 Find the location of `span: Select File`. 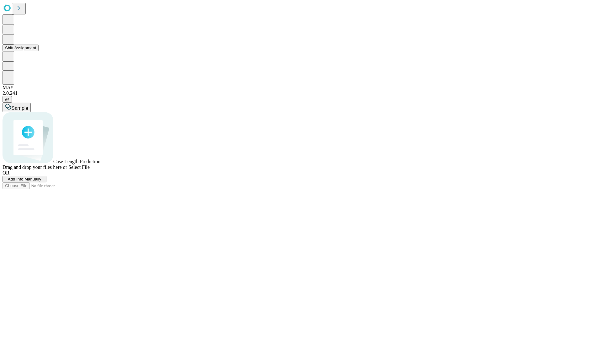

span: Select File is located at coordinates (79, 167).